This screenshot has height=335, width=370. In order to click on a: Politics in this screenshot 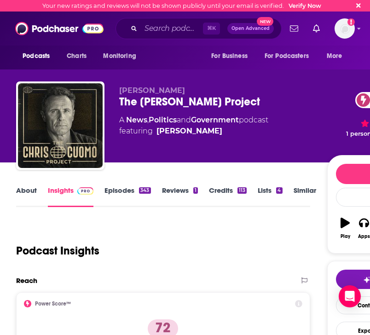, I will do `click(162, 120)`.